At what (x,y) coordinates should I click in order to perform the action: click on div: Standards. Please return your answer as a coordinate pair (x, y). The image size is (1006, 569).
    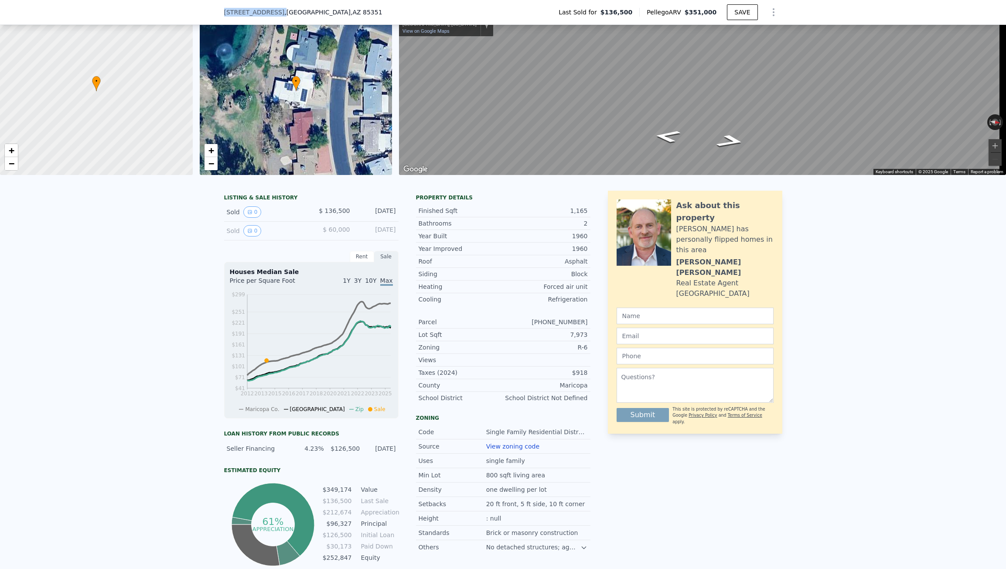
    Looking at the image, I should click on (452, 533).